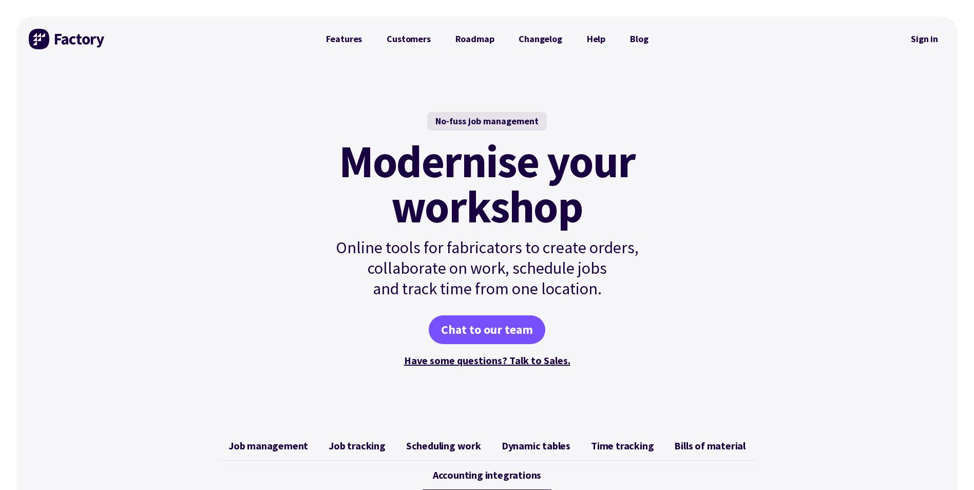  I want to click on span: Scheduling work, so click(444, 446).